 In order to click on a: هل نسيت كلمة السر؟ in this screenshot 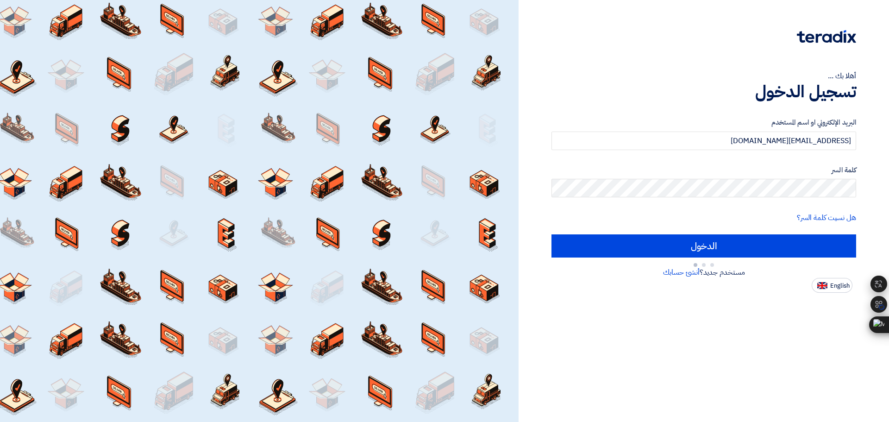, I will do `click(826, 218)`.